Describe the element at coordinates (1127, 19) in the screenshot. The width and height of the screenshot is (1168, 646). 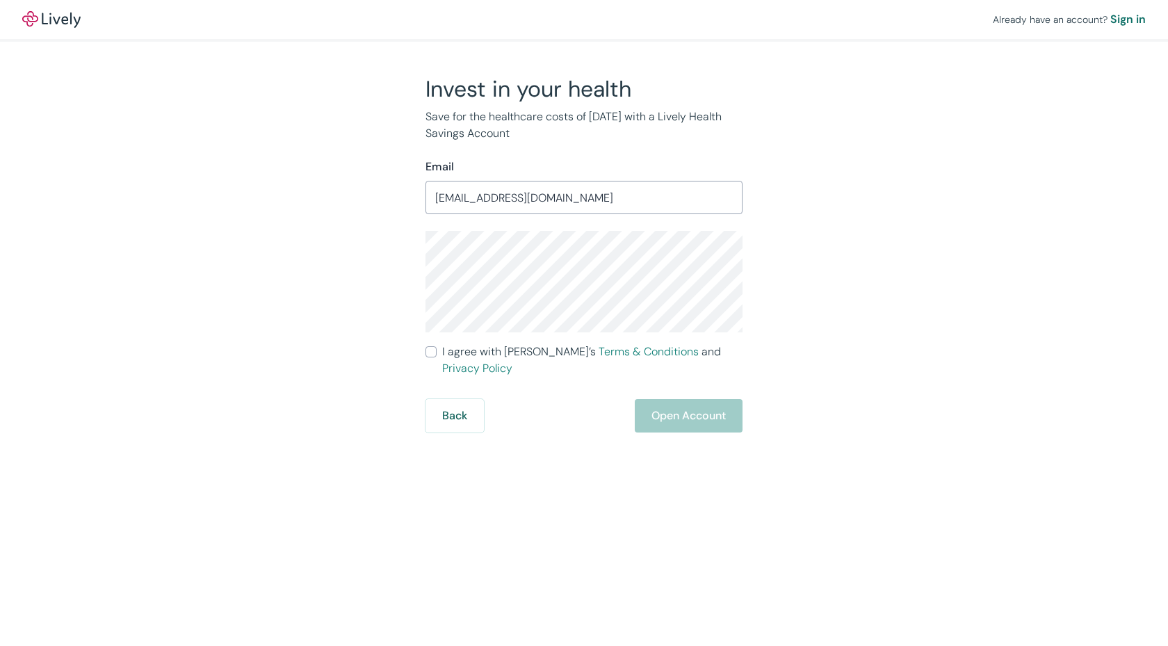
I see `div: Sign in` at that location.